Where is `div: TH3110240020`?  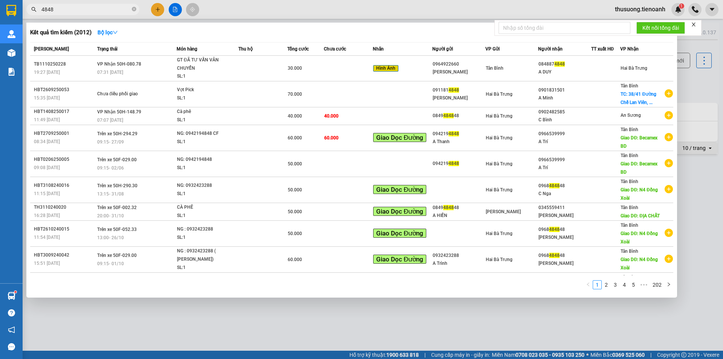
div: TH3110240020 is located at coordinates (64, 207).